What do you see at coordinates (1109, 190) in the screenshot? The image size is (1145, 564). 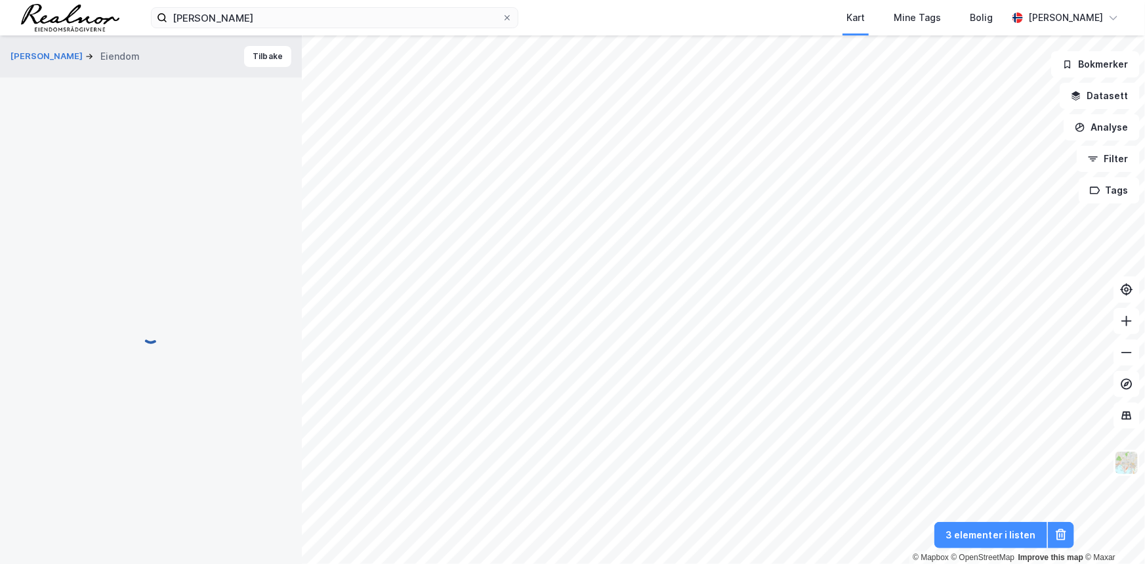 I see `button: Tags` at bounding box center [1109, 190].